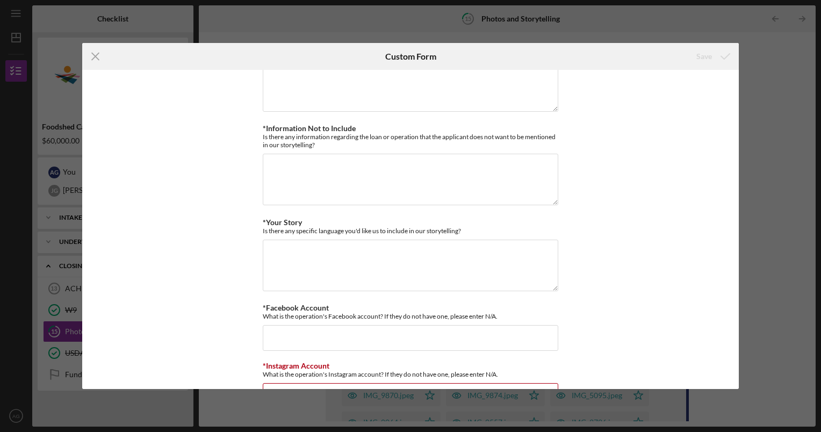 Image resolution: width=821 pixels, height=432 pixels. I want to click on h6: Custom Form, so click(411, 56).